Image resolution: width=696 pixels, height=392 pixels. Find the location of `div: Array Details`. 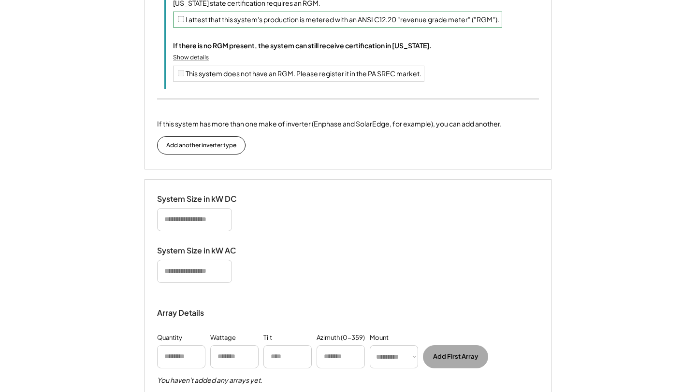

div: Array Details is located at coordinates (181, 313).